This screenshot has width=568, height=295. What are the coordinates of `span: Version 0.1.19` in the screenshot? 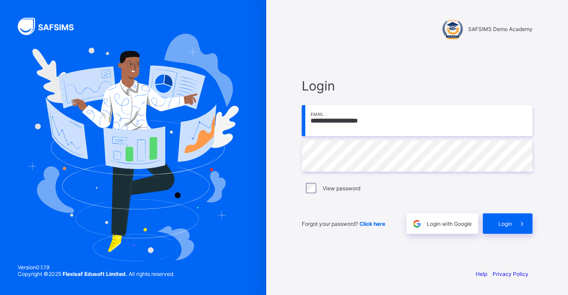 It's located at (96, 267).